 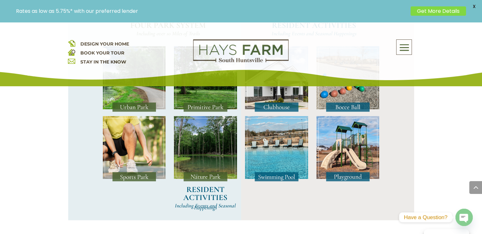 I want to click on span: DESIGN YOUR HOME, so click(x=105, y=44).